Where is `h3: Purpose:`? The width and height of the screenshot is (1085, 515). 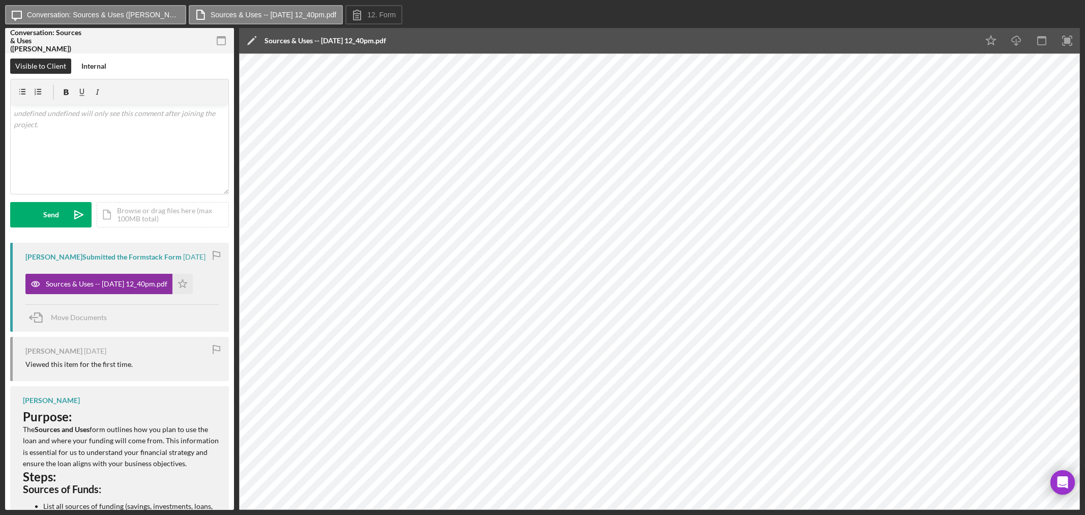
h3: Purpose: is located at coordinates (121, 417).